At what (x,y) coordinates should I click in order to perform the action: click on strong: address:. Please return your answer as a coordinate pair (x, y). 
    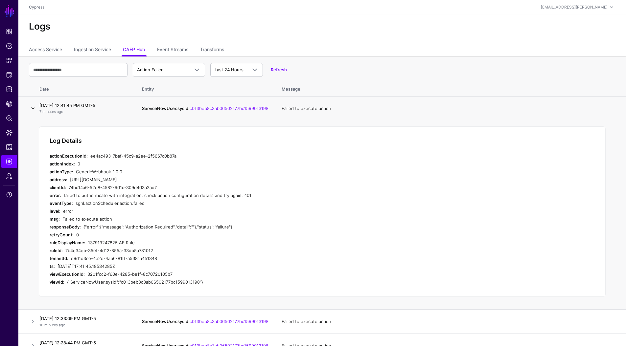
    Looking at the image, I should click on (58, 180).